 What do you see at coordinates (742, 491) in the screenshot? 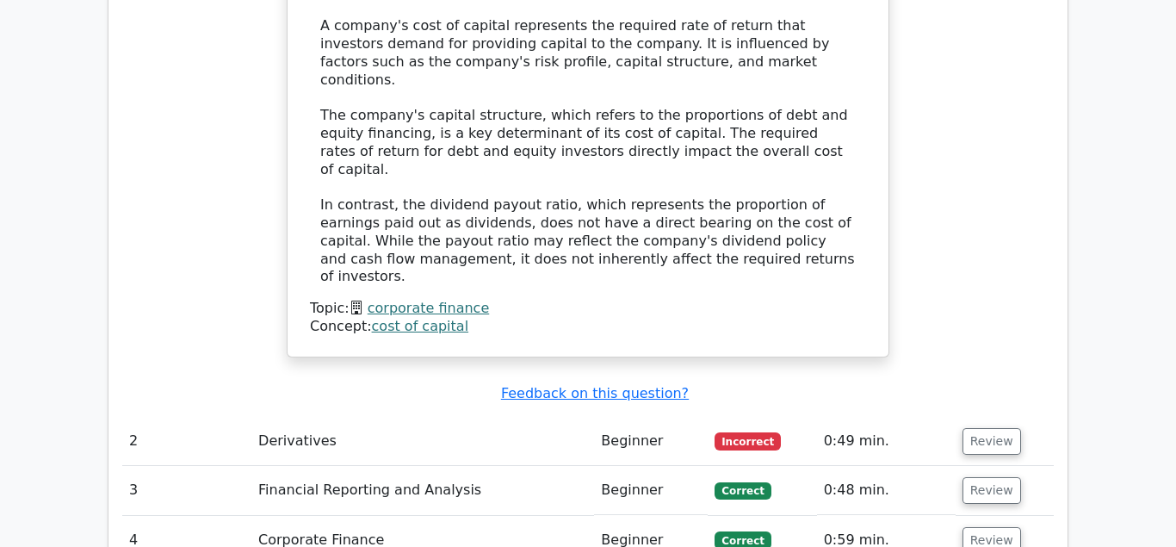
I see `span: Correct` at bounding box center [742, 491].